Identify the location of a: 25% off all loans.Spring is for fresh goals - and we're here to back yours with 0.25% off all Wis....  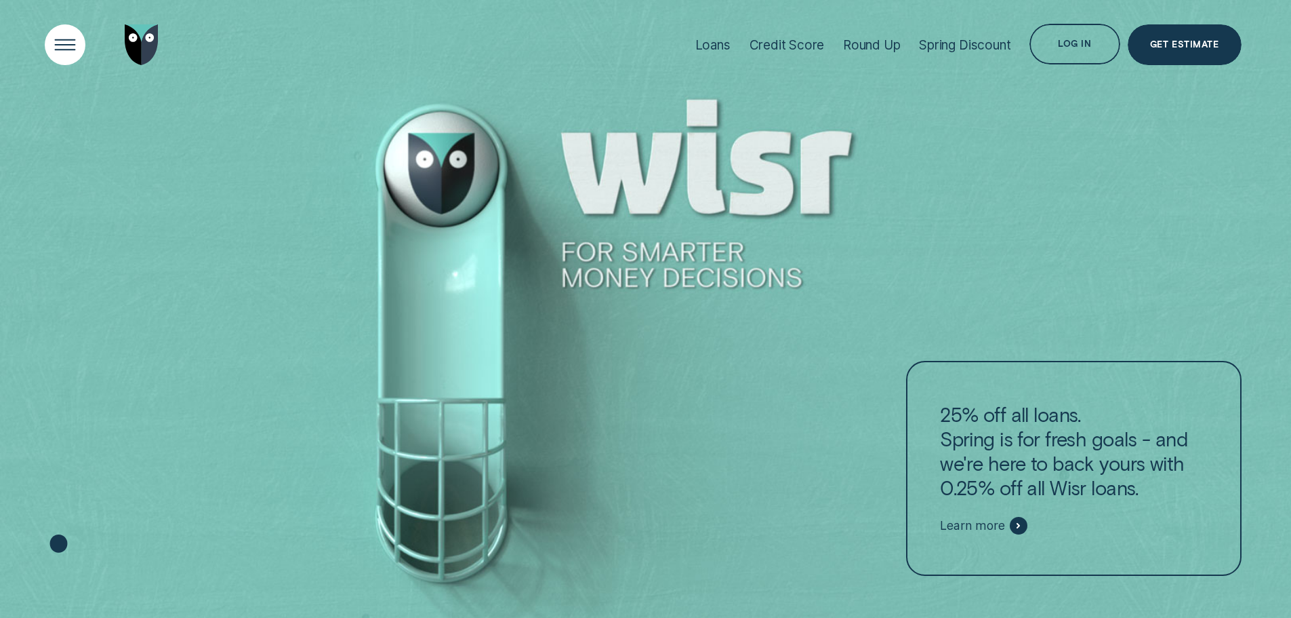
(1074, 468).